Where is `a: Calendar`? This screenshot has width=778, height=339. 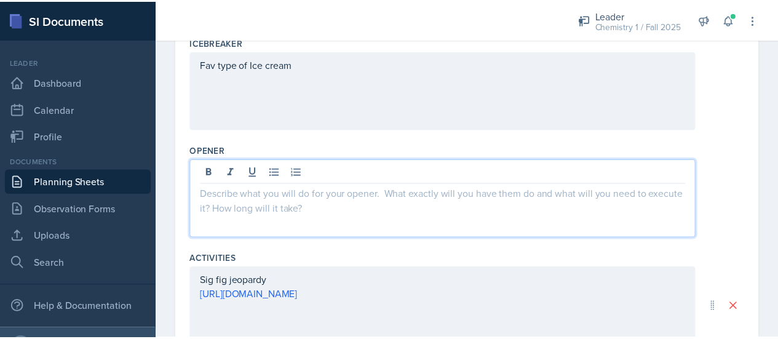 a: Calendar is located at coordinates (79, 109).